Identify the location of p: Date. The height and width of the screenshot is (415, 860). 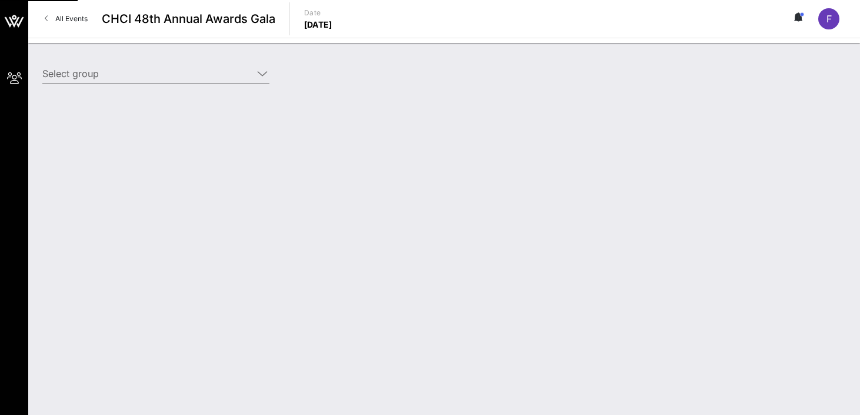
(318, 13).